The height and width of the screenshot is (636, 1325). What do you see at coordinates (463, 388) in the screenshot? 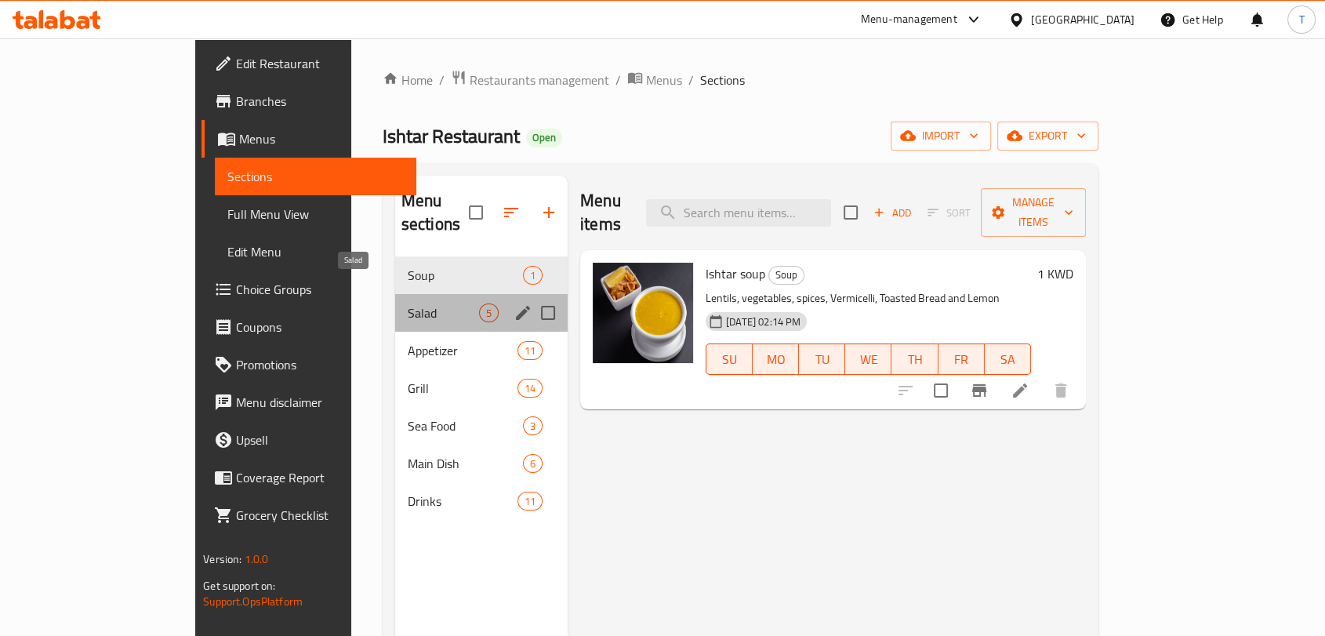
I see `div: Grill` at bounding box center [463, 388].